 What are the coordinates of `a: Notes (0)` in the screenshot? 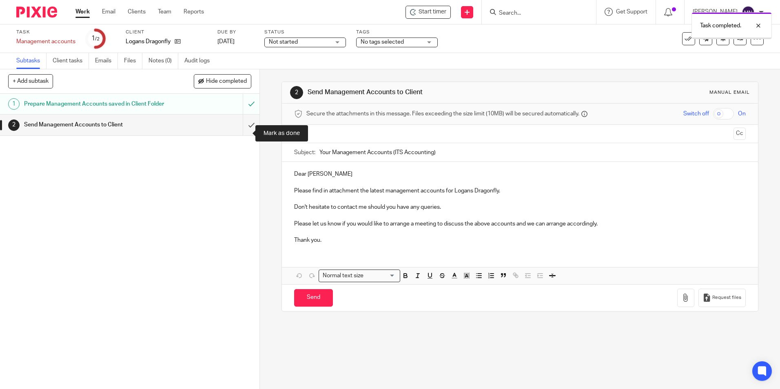 It's located at (163, 61).